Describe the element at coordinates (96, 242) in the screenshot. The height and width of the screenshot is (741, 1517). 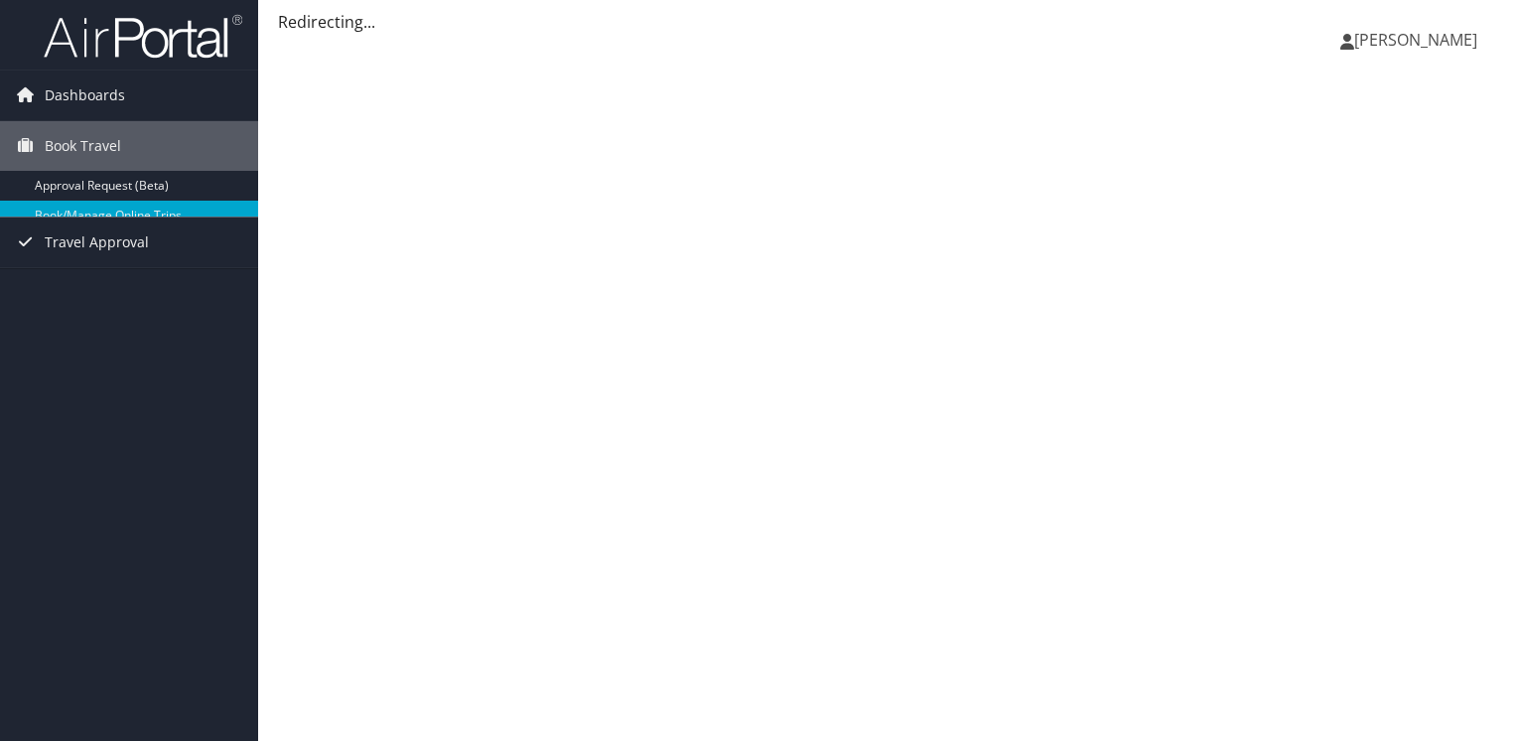
I see `span: Travel Approval` at that location.